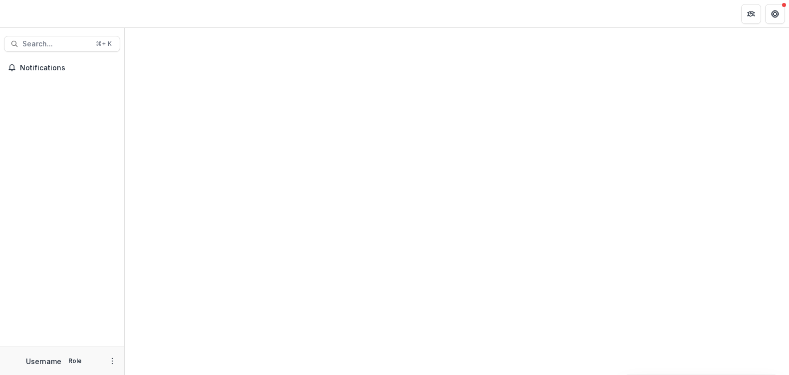 This screenshot has width=789, height=375. What do you see at coordinates (62, 68) in the screenshot?
I see `button: Notifications` at bounding box center [62, 68].